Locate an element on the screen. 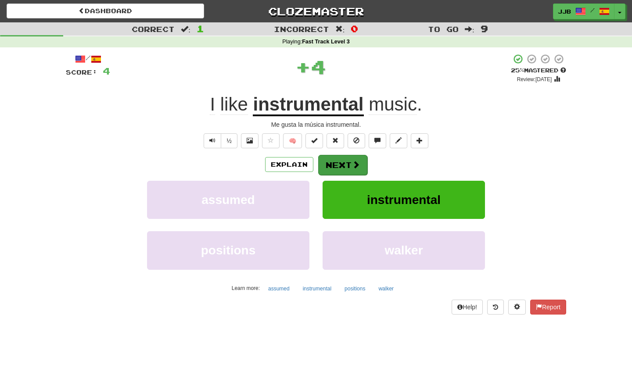 This screenshot has width=632, height=372. div: Me gusta la música instrumental. is located at coordinates (316, 125).